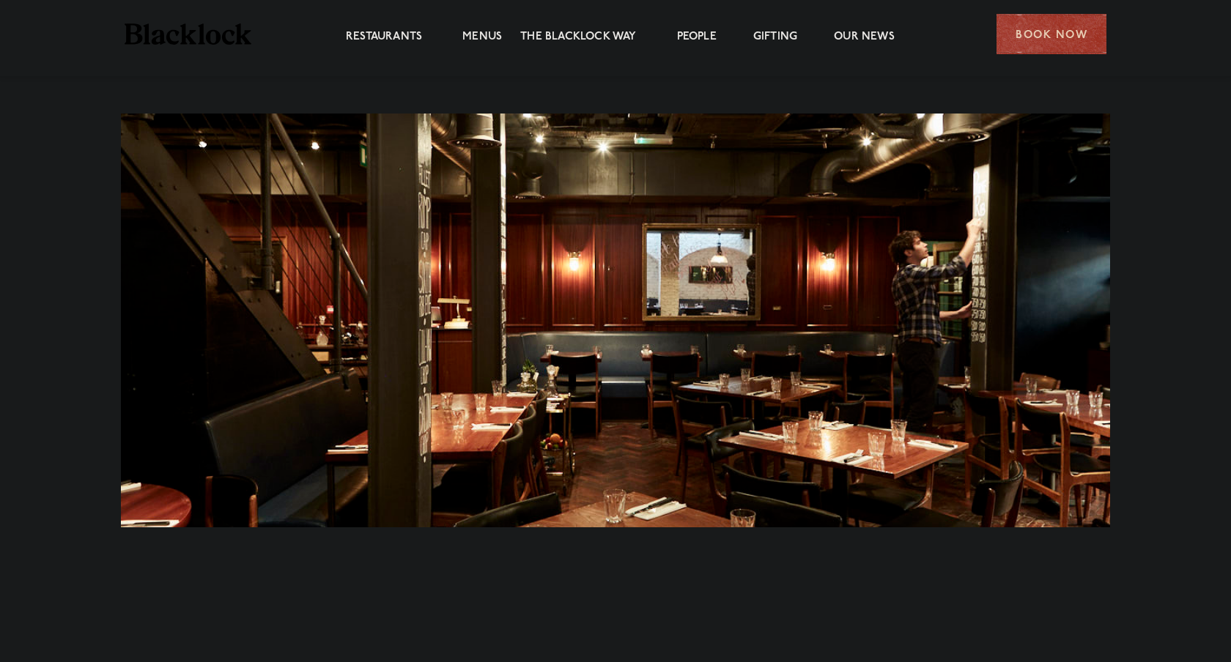 The height and width of the screenshot is (662, 1231). What do you see at coordinates (482, 38) in the screenshot?
I see `a: Menus` at bounding box center [482, 38].